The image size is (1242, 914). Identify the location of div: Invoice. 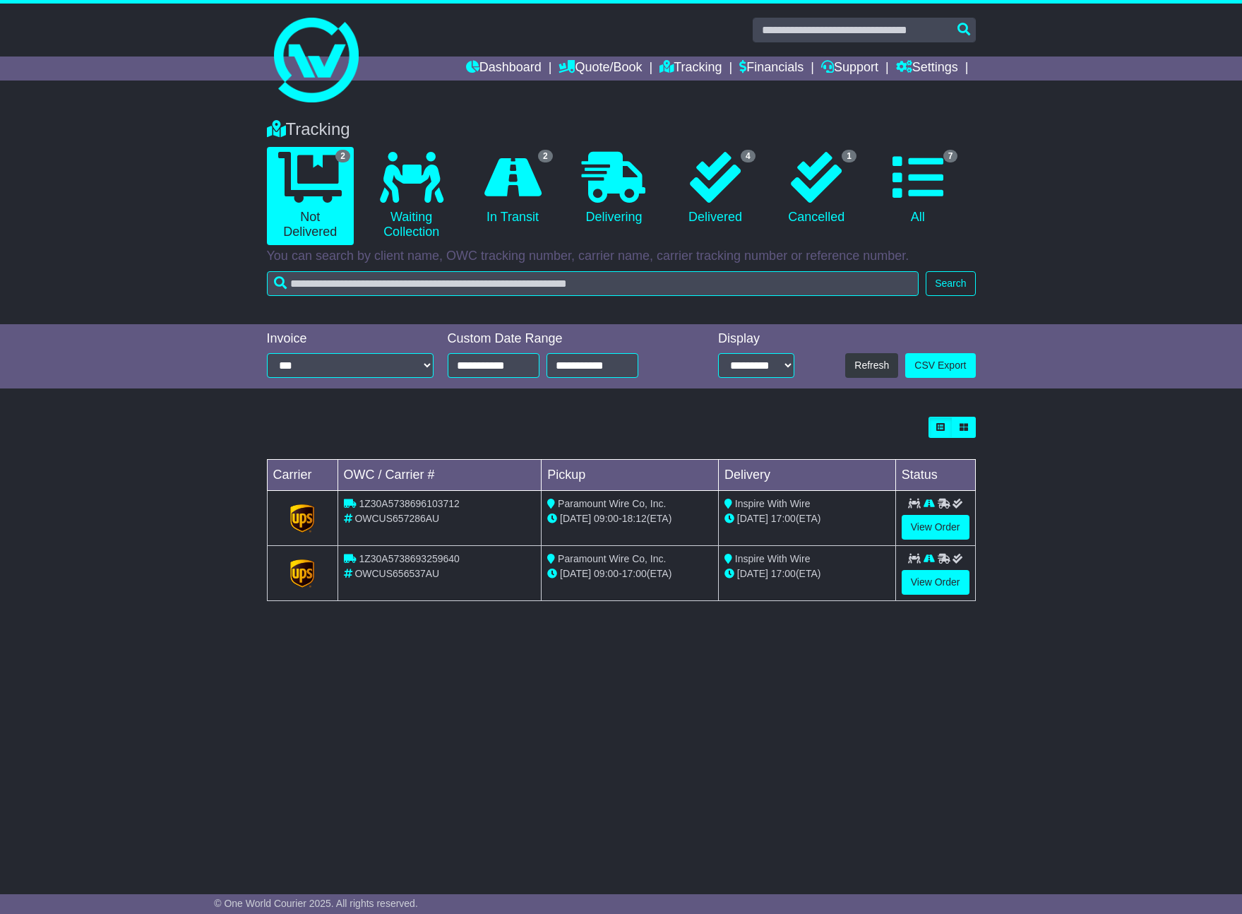
(350, 339).